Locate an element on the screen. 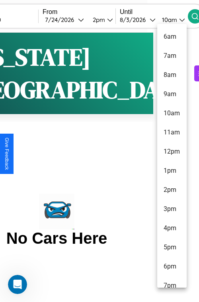 The image size is (199, 302). li: 10am is located at coordinates (172, 113).